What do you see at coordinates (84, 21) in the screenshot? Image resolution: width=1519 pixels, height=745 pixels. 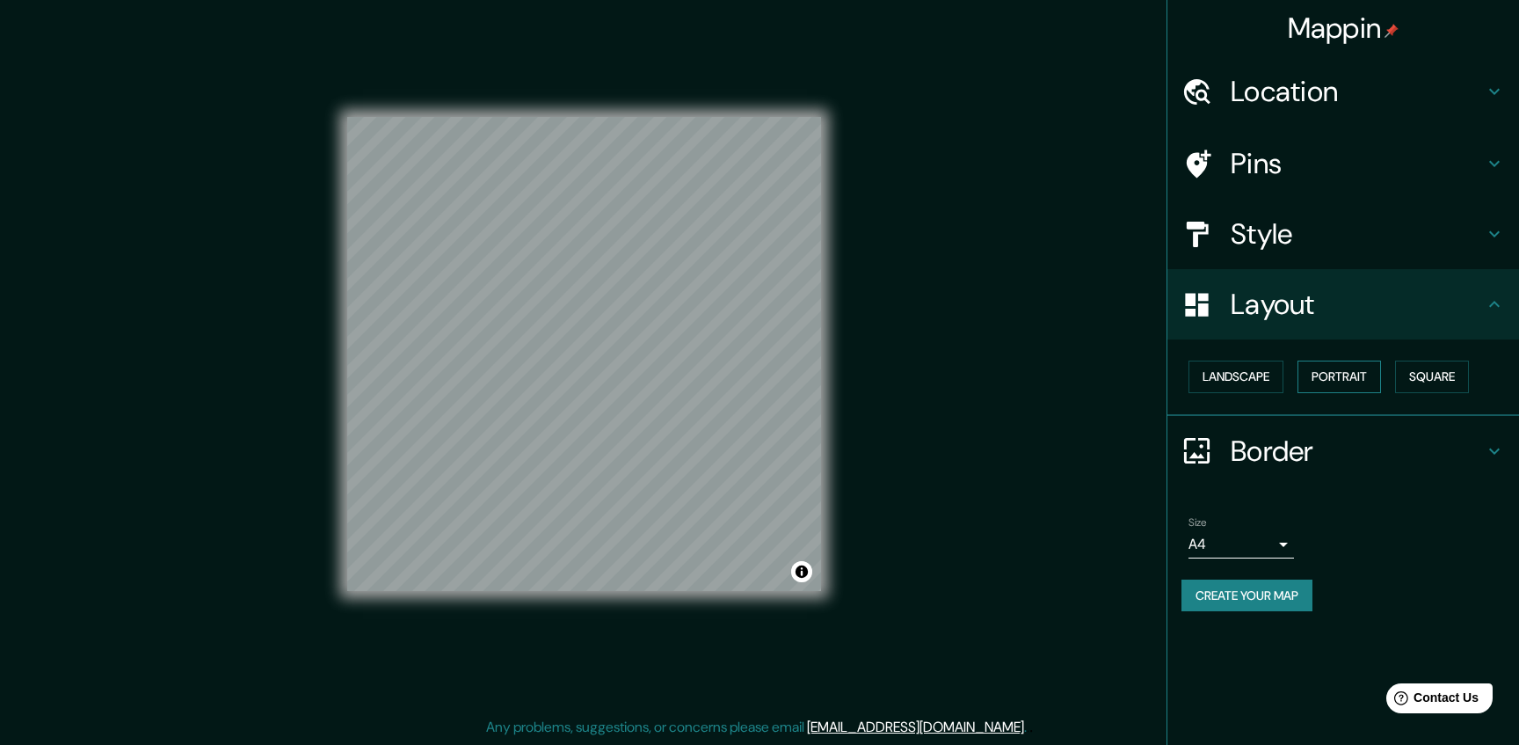 I see `span: Contact Us` at bounding box center [84, 21].